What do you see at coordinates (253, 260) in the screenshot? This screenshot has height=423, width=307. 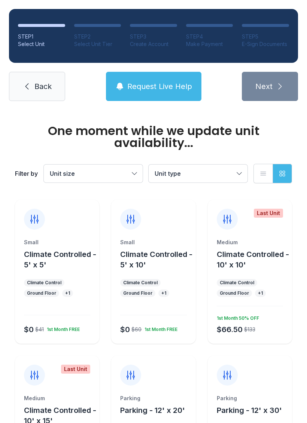 I see `span: Climate Controlled - 10' x 10'` at bounding box center [253, 260].